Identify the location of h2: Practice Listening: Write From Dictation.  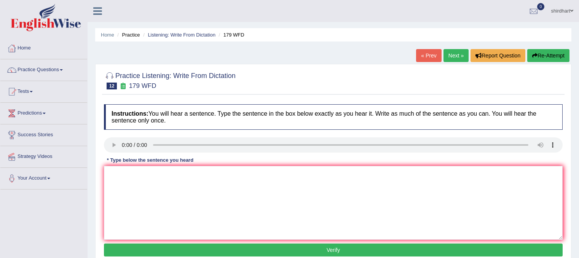
(170, 80).